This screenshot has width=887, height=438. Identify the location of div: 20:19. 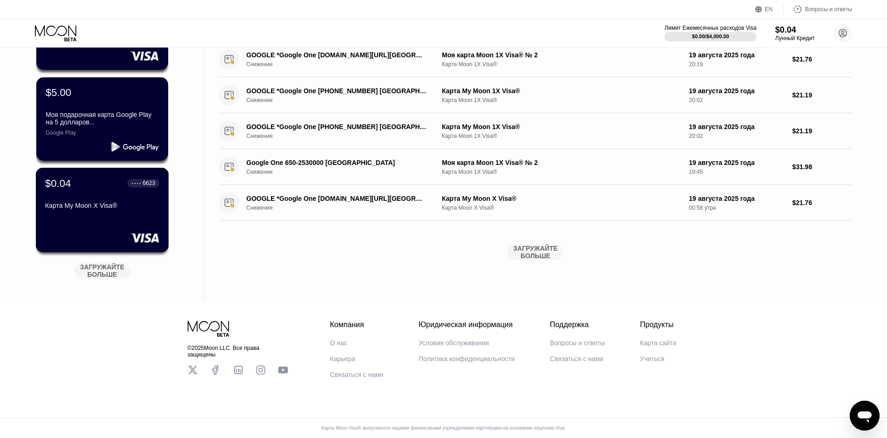
(737, 64).